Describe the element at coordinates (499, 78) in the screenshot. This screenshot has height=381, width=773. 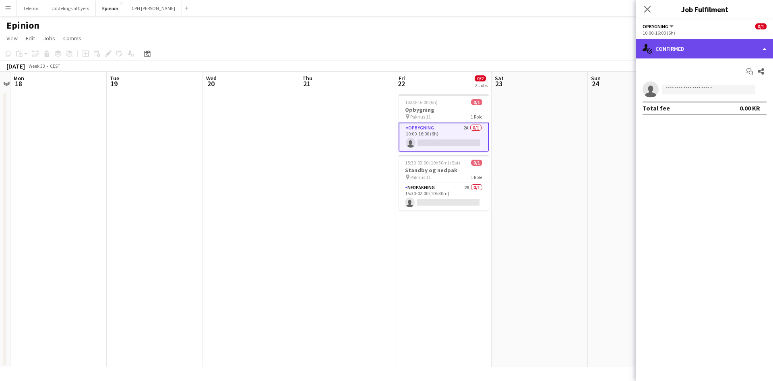
I see `span: Sat` at that location.